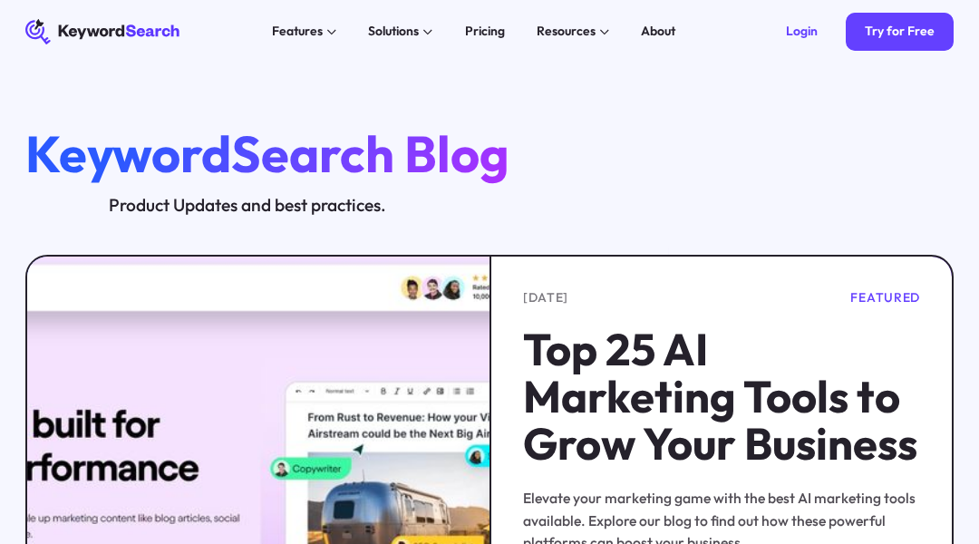 The image size is (979, 544). Describe the element at coordinates (485, 31) in the screenshot. I see `div: Pricing` at that location.